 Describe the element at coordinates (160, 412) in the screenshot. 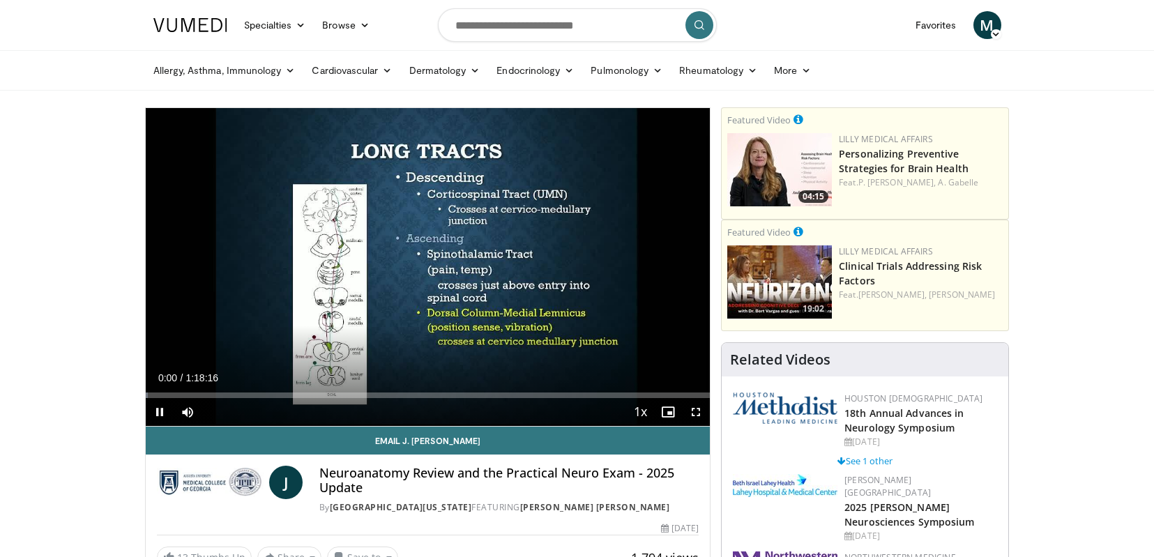

I see `button: Pause` at that location.